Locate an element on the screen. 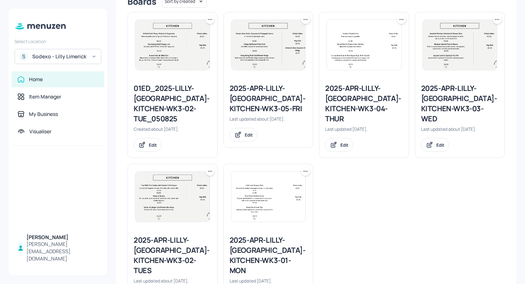  img: 2025-08-06-1754479167653hgmisizr98u.jpeg is located at coordinates (460, 45).